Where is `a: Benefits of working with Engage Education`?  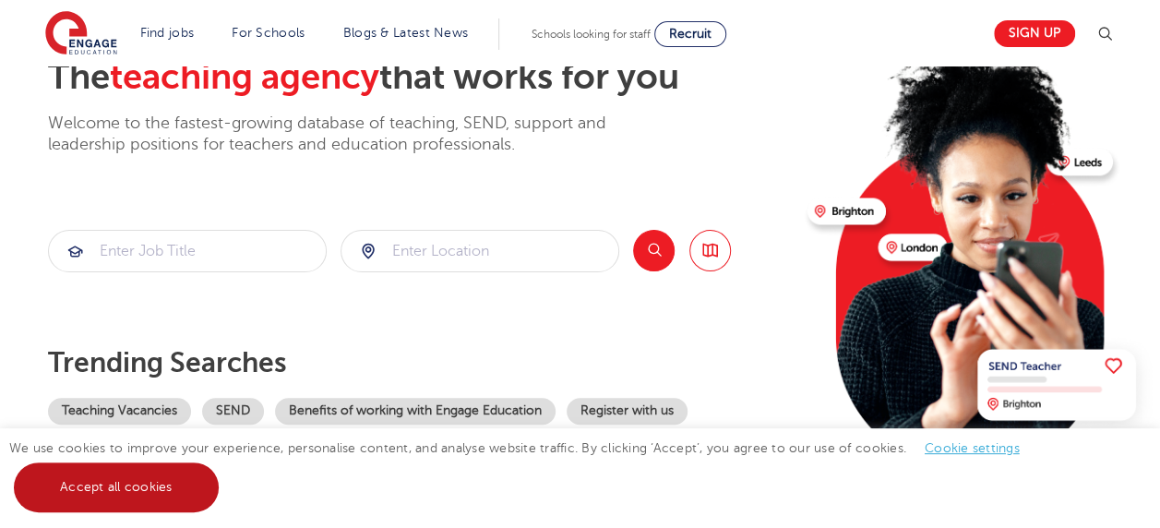
a: Benefits of working with Engage Education is located at coordinates (415, 411).